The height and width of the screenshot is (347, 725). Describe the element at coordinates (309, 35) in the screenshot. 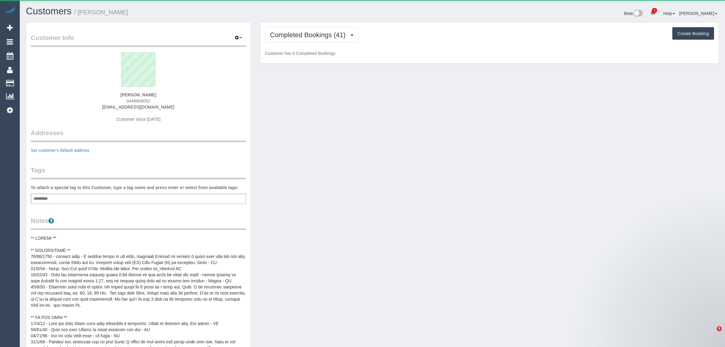

I see `span: Completed Bookings (41)` at that location.